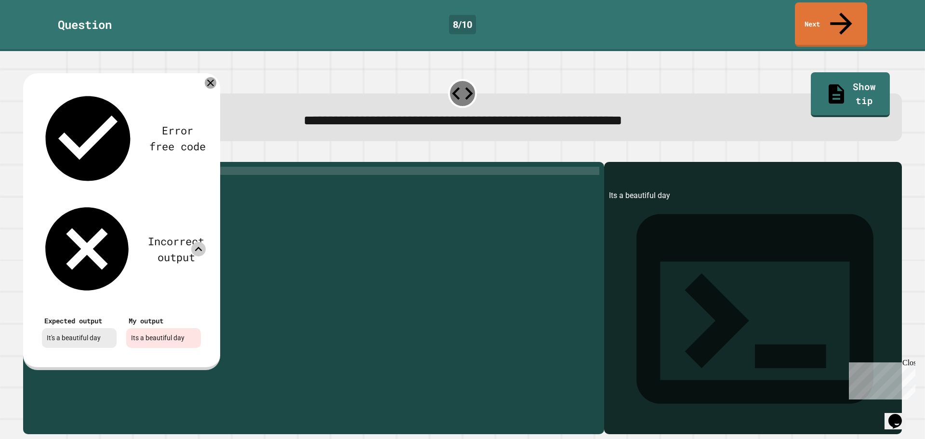 Image resolution: width=925 pixels, height=439 pixels. I want to click on div: Expected output, so click(79, 320).